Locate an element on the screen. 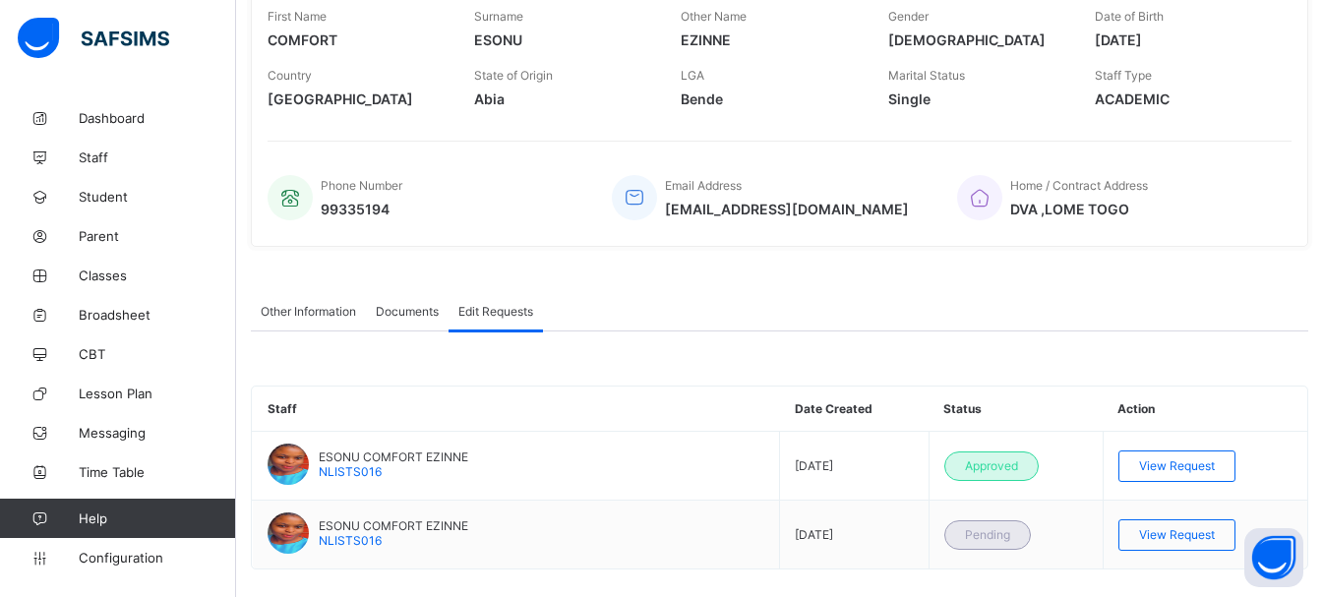 This screenshot has height=597, width=1323. span: Pending is located at coordinates (987, 534).